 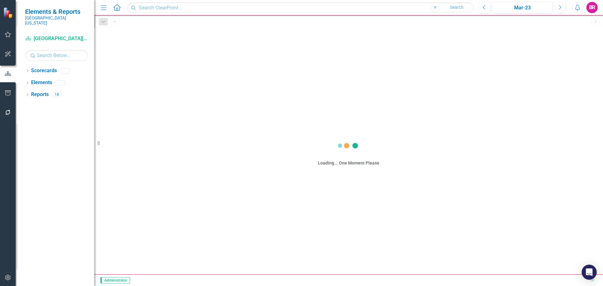 What do you see at coordinates (8, 13) in the screenshot?
I see `img: ClearPoint Strategy` at bounding box center [8, 13].